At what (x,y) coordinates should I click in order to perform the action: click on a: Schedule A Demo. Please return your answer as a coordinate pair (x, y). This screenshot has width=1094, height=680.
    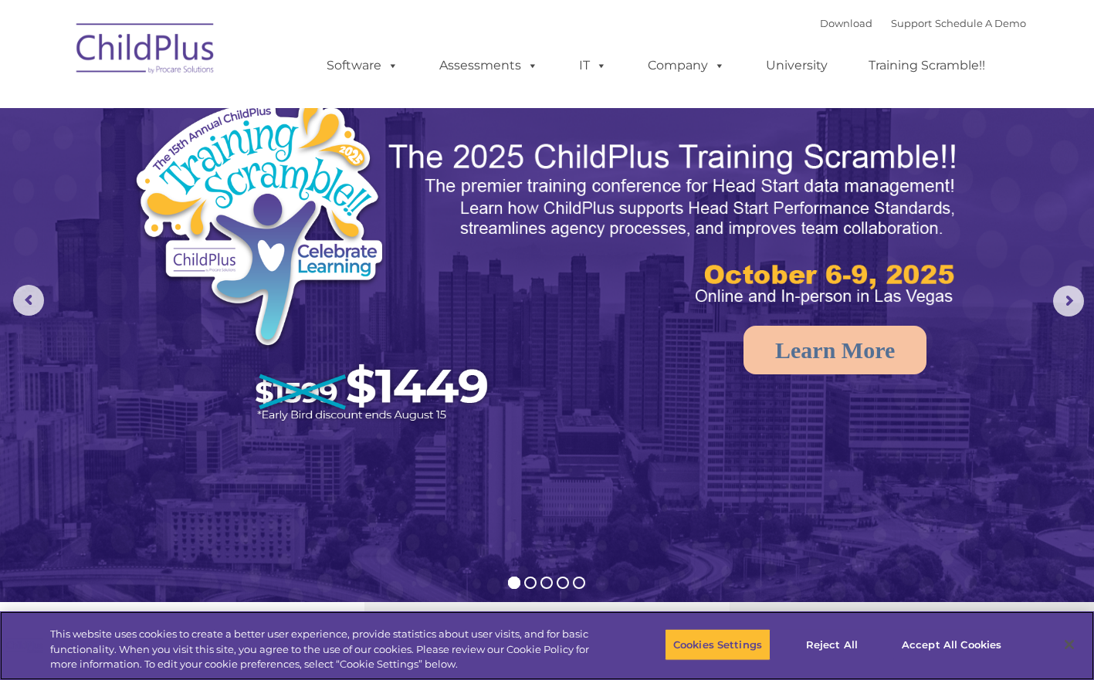
    Looking at the image, I should click on (980, 23).